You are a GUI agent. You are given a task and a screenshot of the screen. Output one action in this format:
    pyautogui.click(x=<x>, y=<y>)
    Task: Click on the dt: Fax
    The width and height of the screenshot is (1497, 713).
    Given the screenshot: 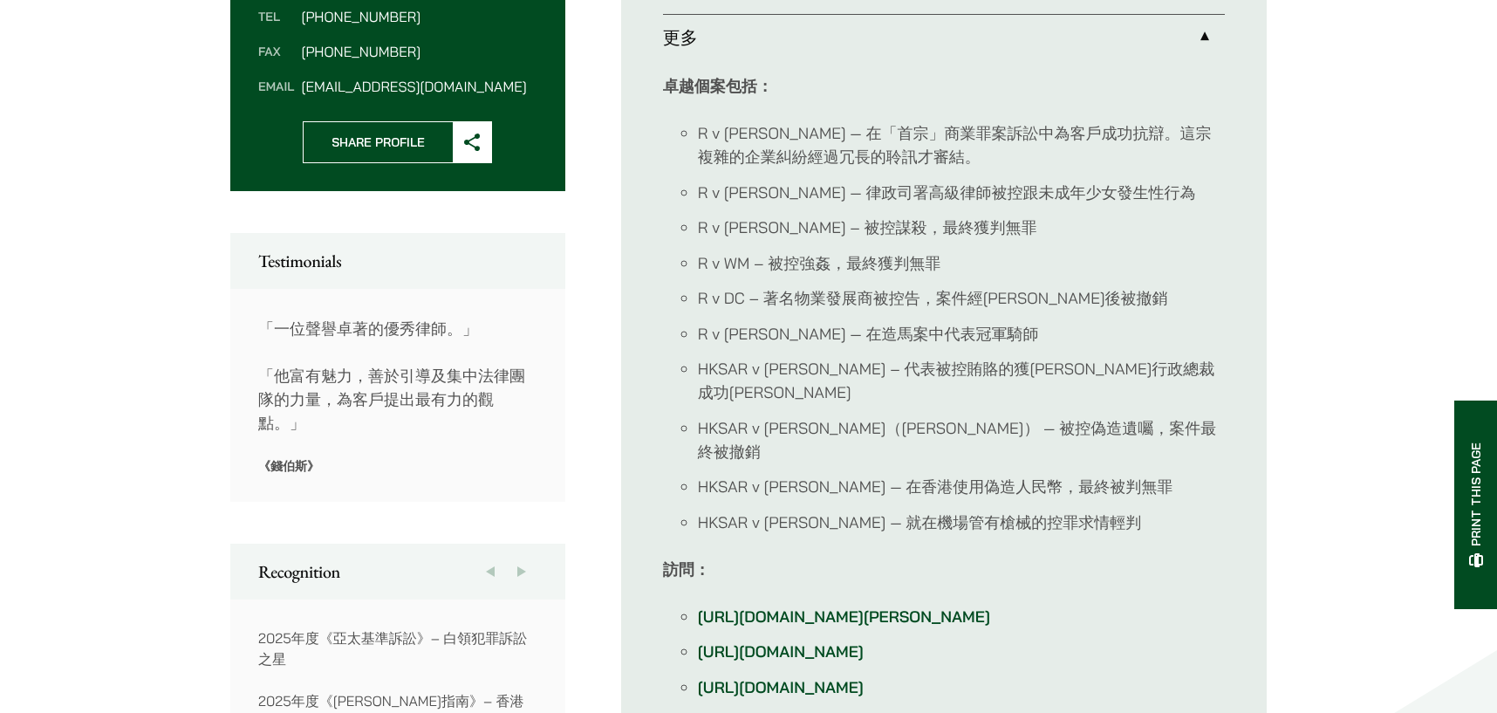 What is the action you would take?
    pyautogui.click(x=276, y=62)
    